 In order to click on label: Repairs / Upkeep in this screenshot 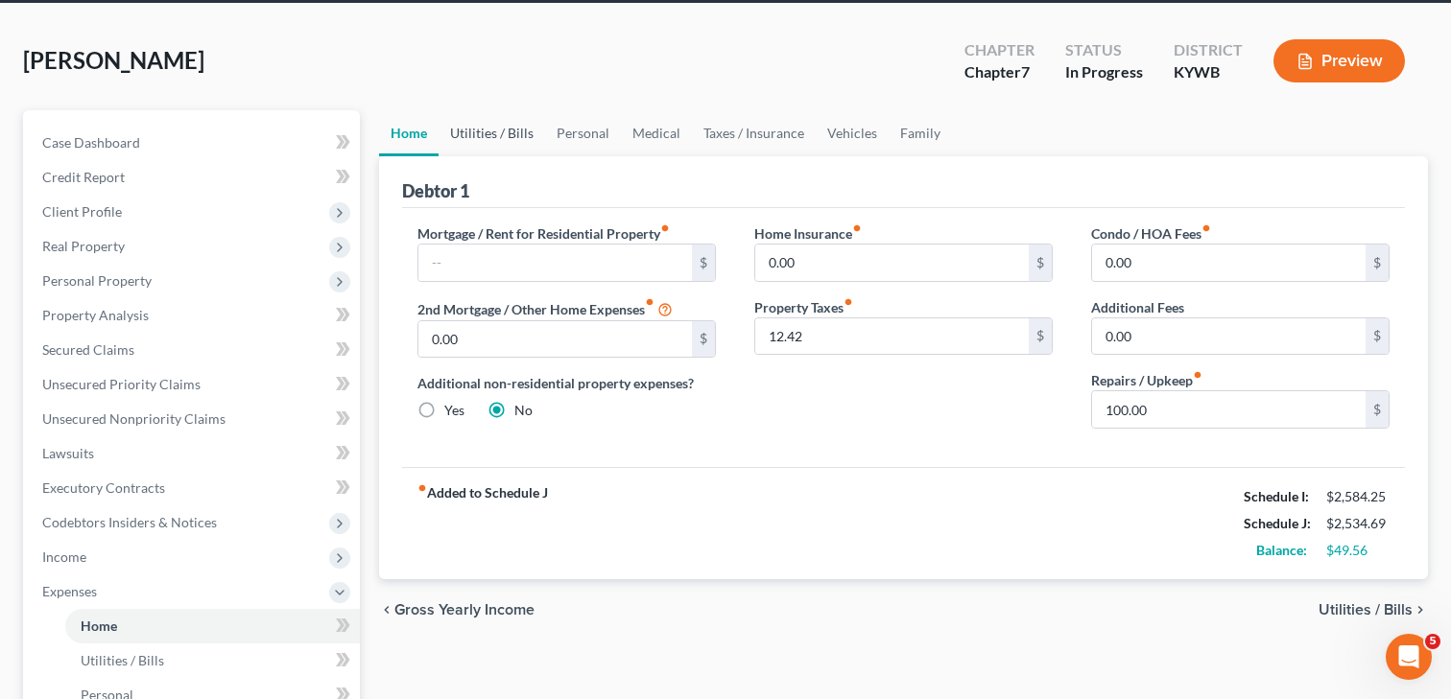, I will do `click(1146, 380)`.